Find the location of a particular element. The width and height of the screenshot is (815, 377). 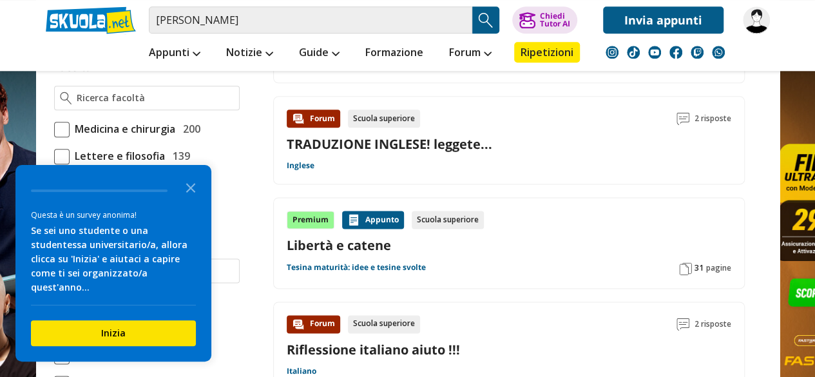

a: Appunti is located at coordinates (175, 53).